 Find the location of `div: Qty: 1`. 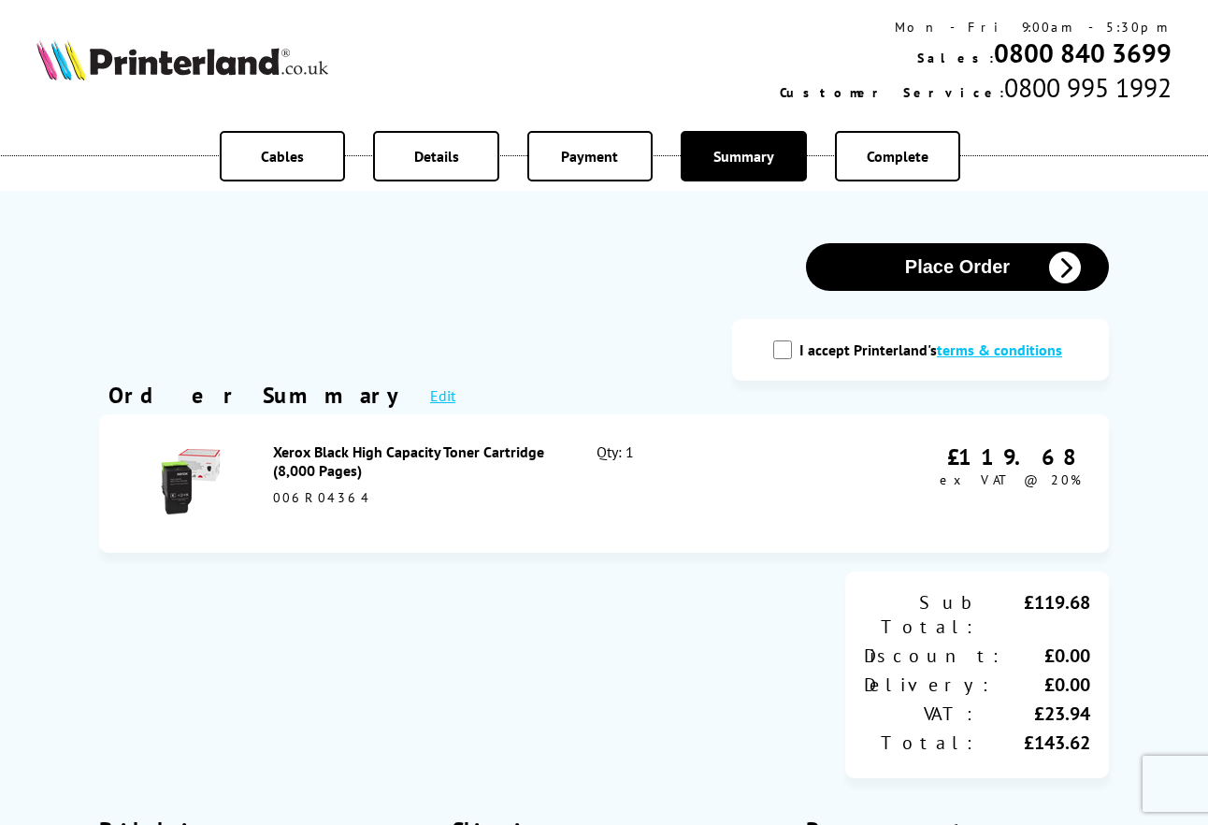

div: Qty: 1 is located at coordinates (693, 484).